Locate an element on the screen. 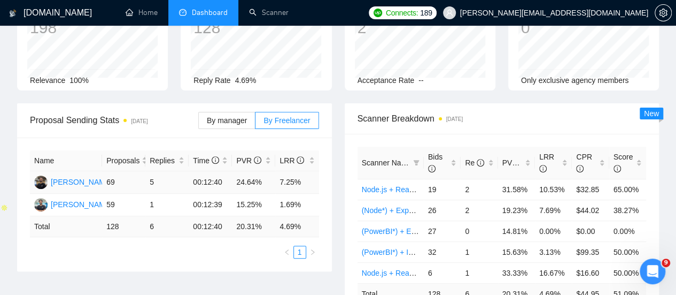 The image size is (676, 295). span: Connects: is located at coordinates (402, 13).